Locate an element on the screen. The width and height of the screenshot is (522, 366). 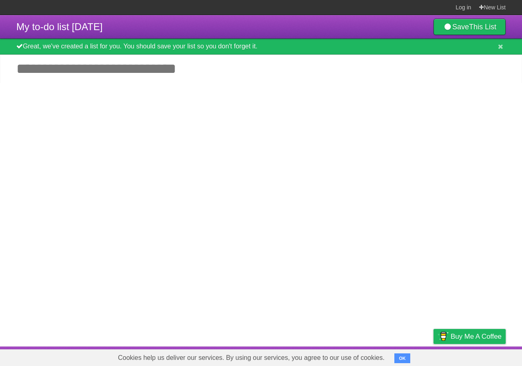
a: About is located at coordinates (333, 357).